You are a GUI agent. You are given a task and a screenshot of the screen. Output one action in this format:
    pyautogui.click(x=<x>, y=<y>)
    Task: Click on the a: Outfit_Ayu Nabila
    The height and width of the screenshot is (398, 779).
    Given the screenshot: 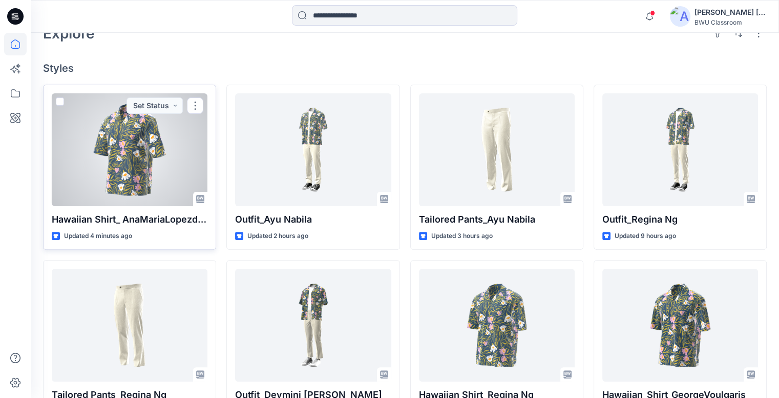 What is the action you would take?
    pyautogui.click(x=313, y=150)
    